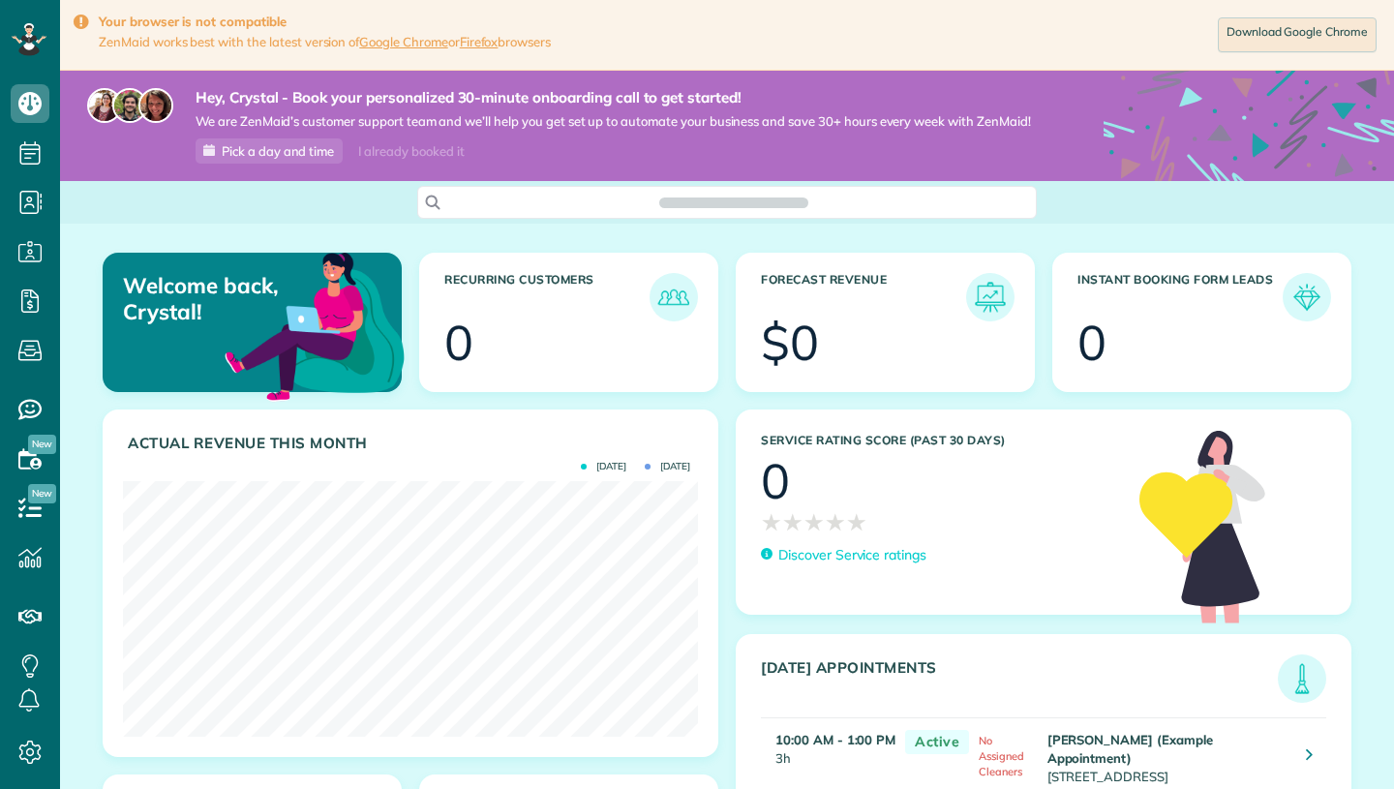  I want to click on h3: Actual Revenue this month, so click(412, 443).